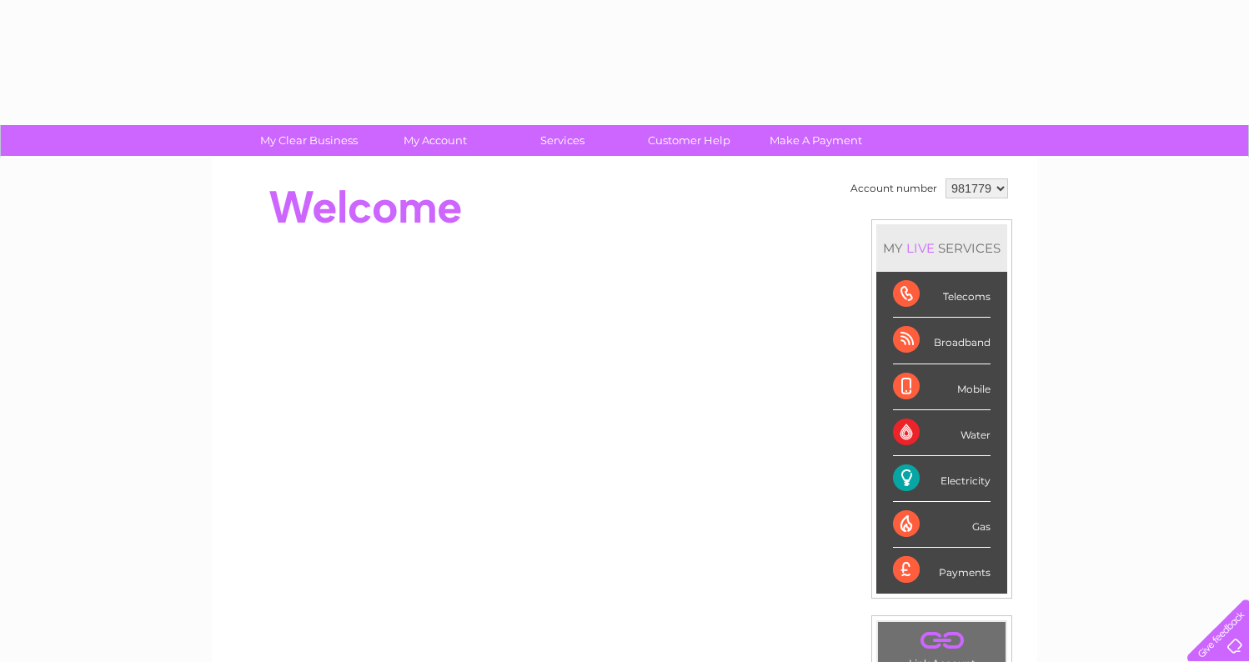 The width and height of the screenshot is (1249, 662). What do you see at coordinates (941, 387) in the screenshot?
I see `div: Mobile` at bounding box center [941, 387].